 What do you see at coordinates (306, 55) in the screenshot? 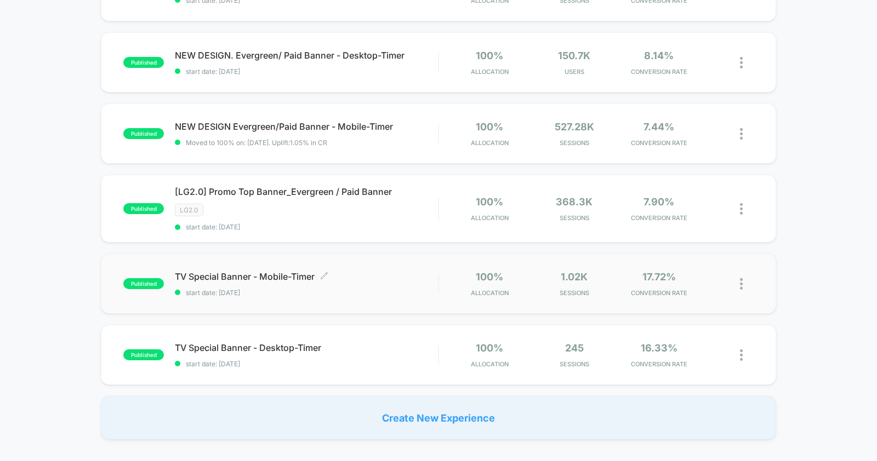
I see `span: NEW DESIGN. Evergreen/ Paid Banner - Desktop-Timer` at bounding box center [306, 55].